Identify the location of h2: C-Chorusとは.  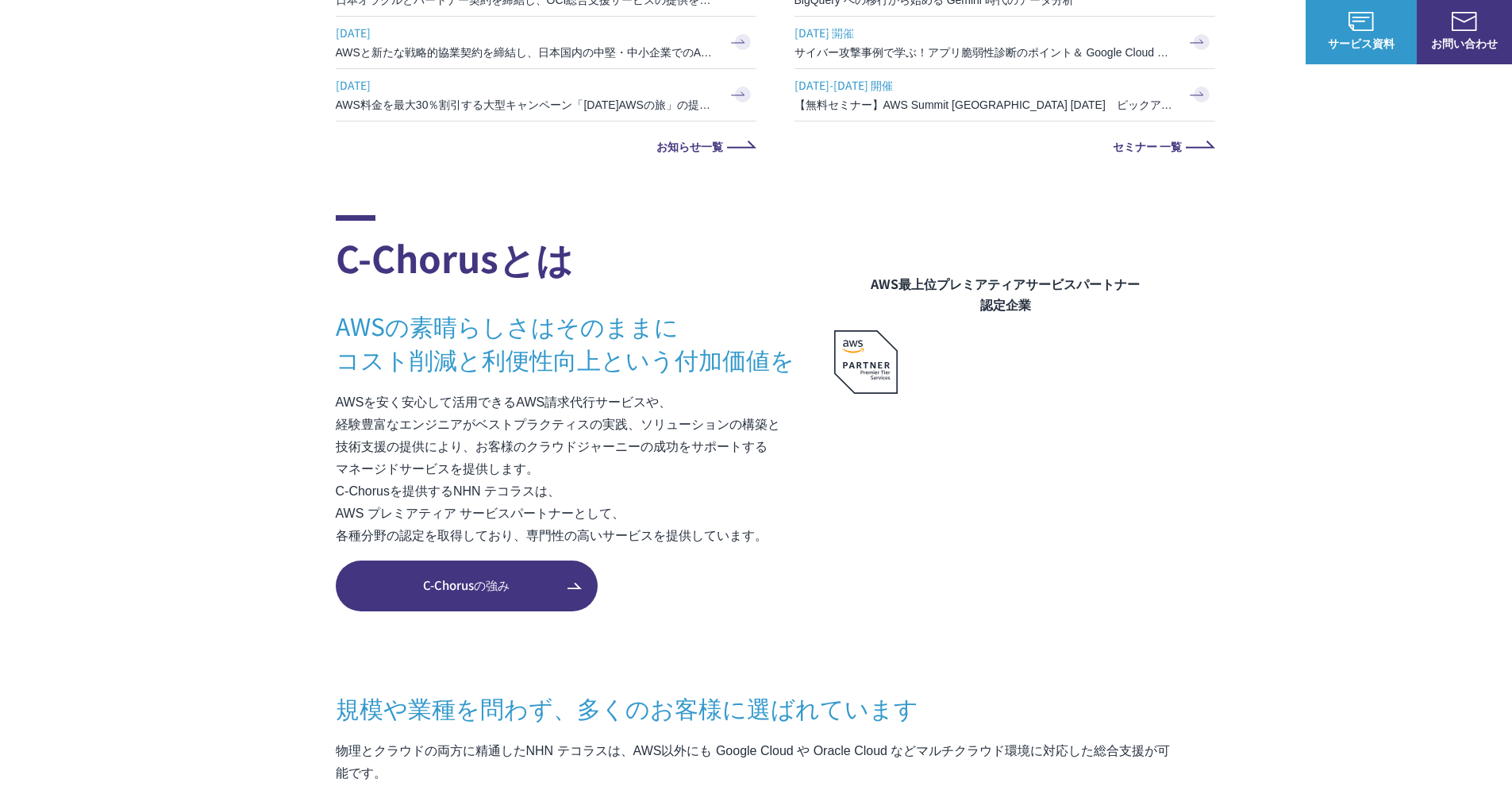
(585, 250).